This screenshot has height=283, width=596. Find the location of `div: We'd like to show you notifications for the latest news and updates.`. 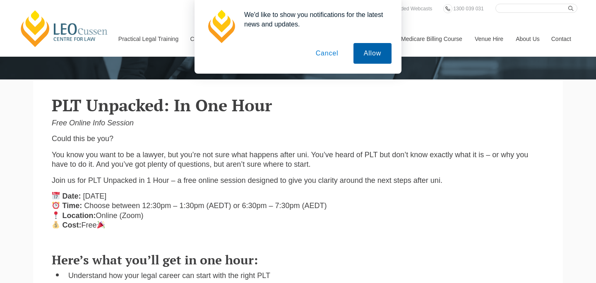

div: We'd like to show you notifications for the latest news and updates. is located at coordinates (315, 19).